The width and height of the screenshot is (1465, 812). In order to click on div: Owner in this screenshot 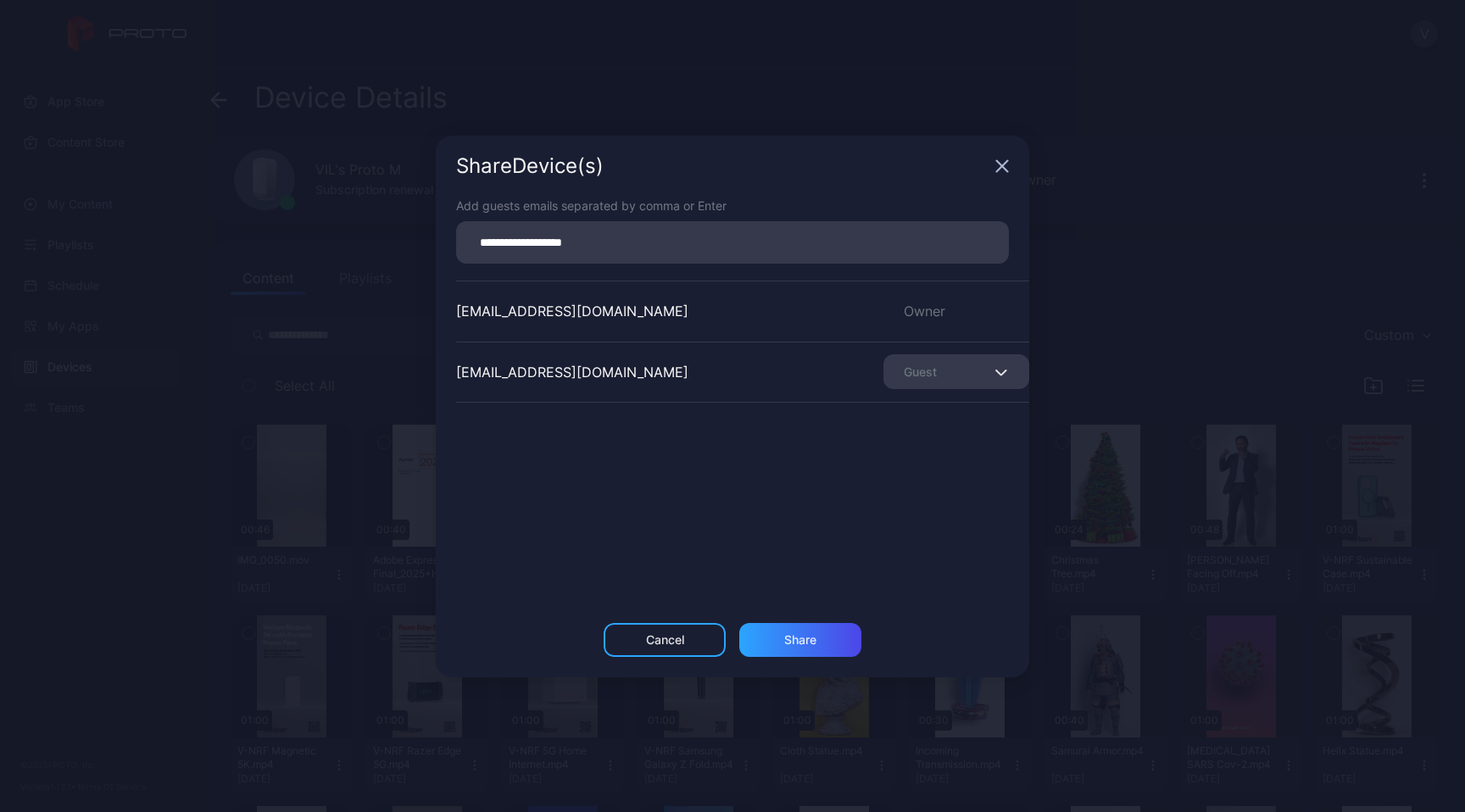, I will do `click(956, 311)`.